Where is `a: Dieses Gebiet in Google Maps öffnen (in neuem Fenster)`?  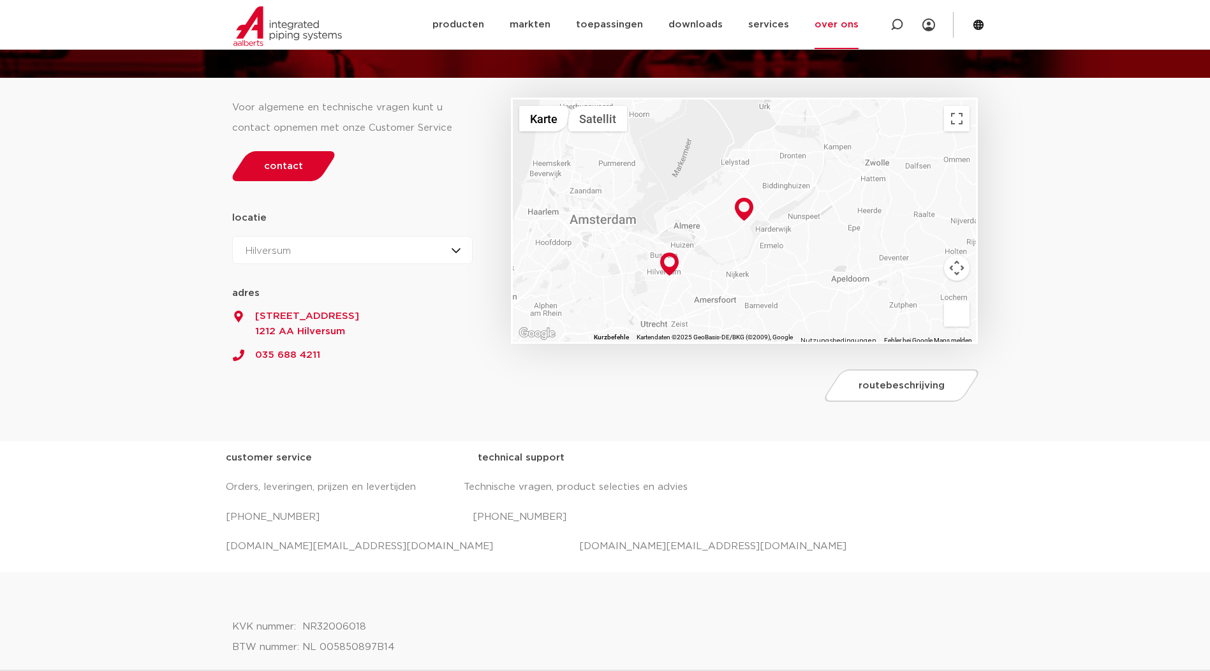
a: Dieses Gebiet in Google Maps öffnen (in neuem Fenster) is located at coordinates (537, 334).